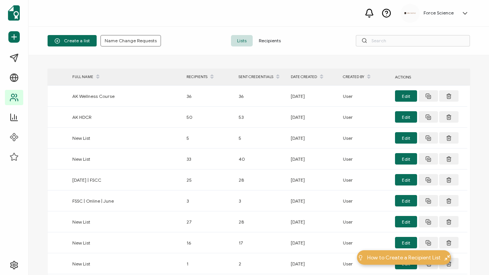  Describe the element at coordinates (261, 263) in the screenshot. I see `div: 2` at that location.